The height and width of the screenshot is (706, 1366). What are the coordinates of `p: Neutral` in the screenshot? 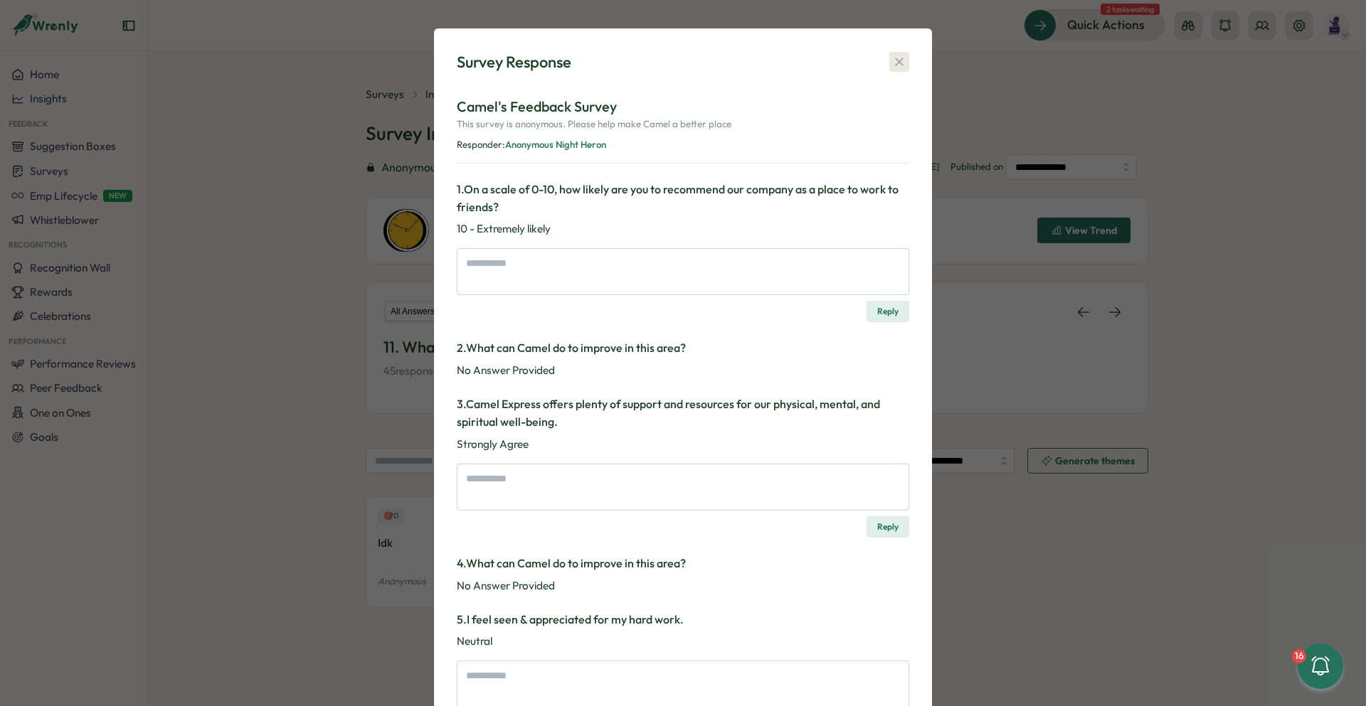 It's located at (683, 642).